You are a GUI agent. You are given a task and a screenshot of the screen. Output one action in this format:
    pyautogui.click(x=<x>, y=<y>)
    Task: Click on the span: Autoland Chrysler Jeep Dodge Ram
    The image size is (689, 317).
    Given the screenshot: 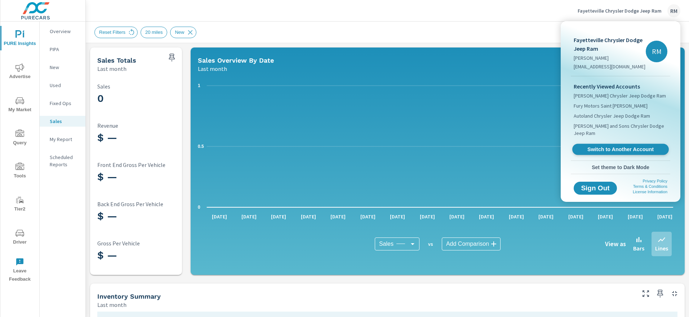 What is the action you would take?
    pyautogui.click(x=612, y=116)
    